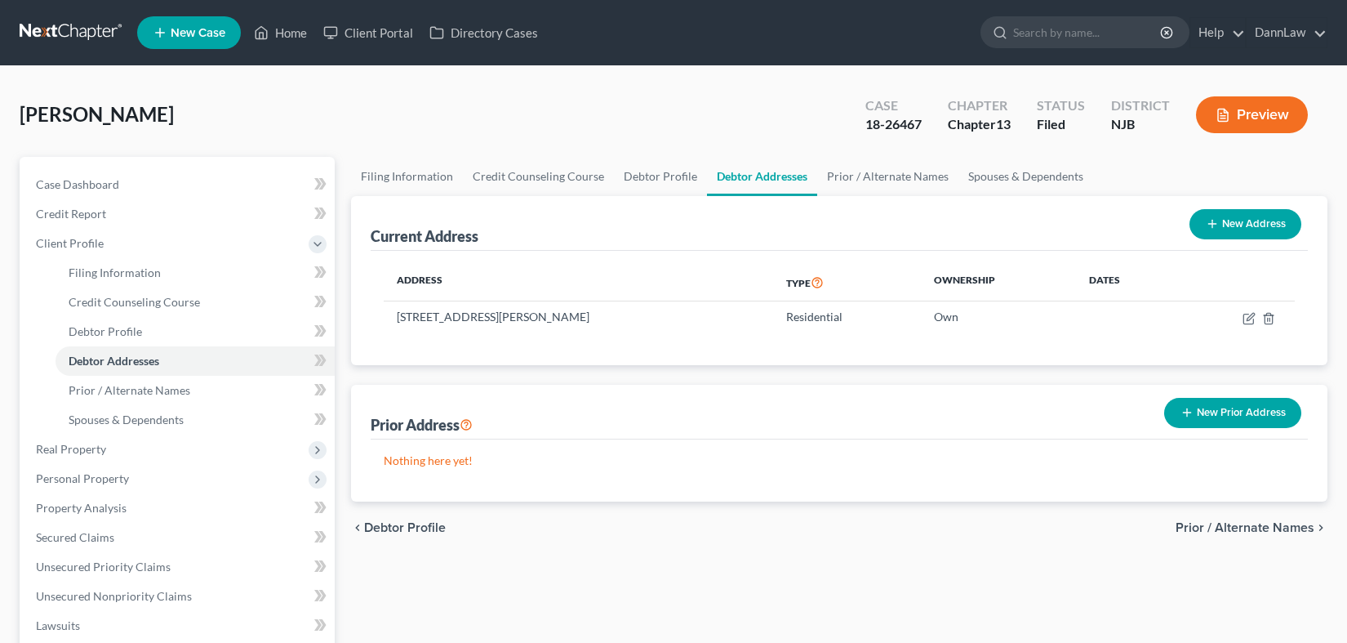 The width and height of the screenshot is (1347, 643). I want to click on span: Property Analysis, so click(81, 507).